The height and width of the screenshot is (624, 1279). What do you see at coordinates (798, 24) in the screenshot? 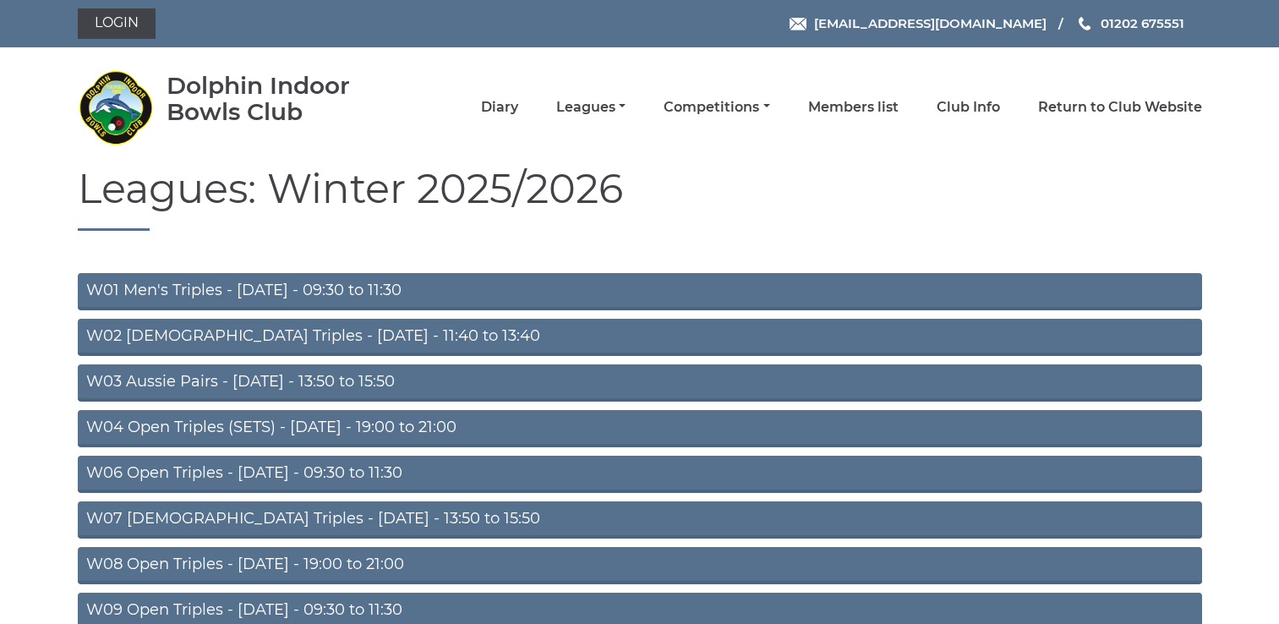
I see `img: Email` at bounding box center [798, 24].